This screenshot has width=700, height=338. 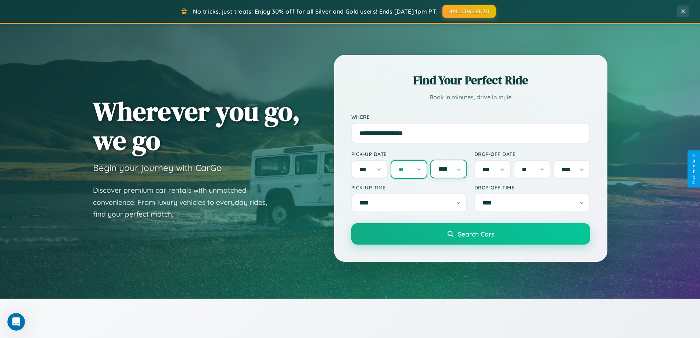 What do you see at coordinates (476, 234) in the screenshot?
I see `span: Search Cars` at bounding box center [476, 234].